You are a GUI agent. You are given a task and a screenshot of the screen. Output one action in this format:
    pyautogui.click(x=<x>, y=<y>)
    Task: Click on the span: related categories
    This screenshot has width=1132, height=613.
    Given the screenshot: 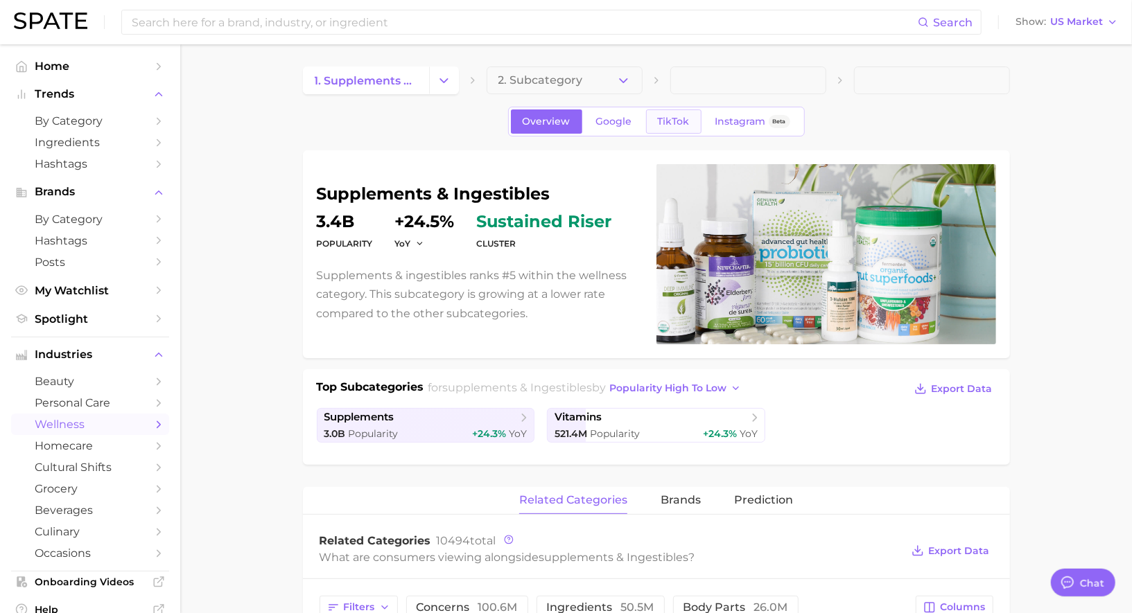 What is the action you would take?
    pyautogui.click(x=573, y=500)
    